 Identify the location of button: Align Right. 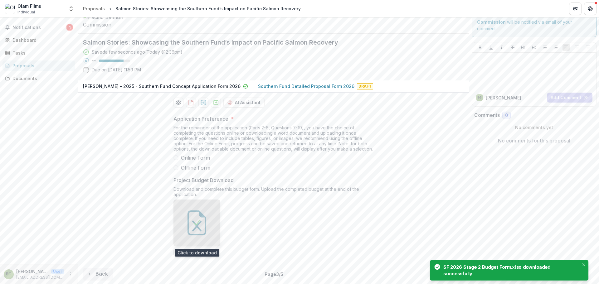
(588, 47).